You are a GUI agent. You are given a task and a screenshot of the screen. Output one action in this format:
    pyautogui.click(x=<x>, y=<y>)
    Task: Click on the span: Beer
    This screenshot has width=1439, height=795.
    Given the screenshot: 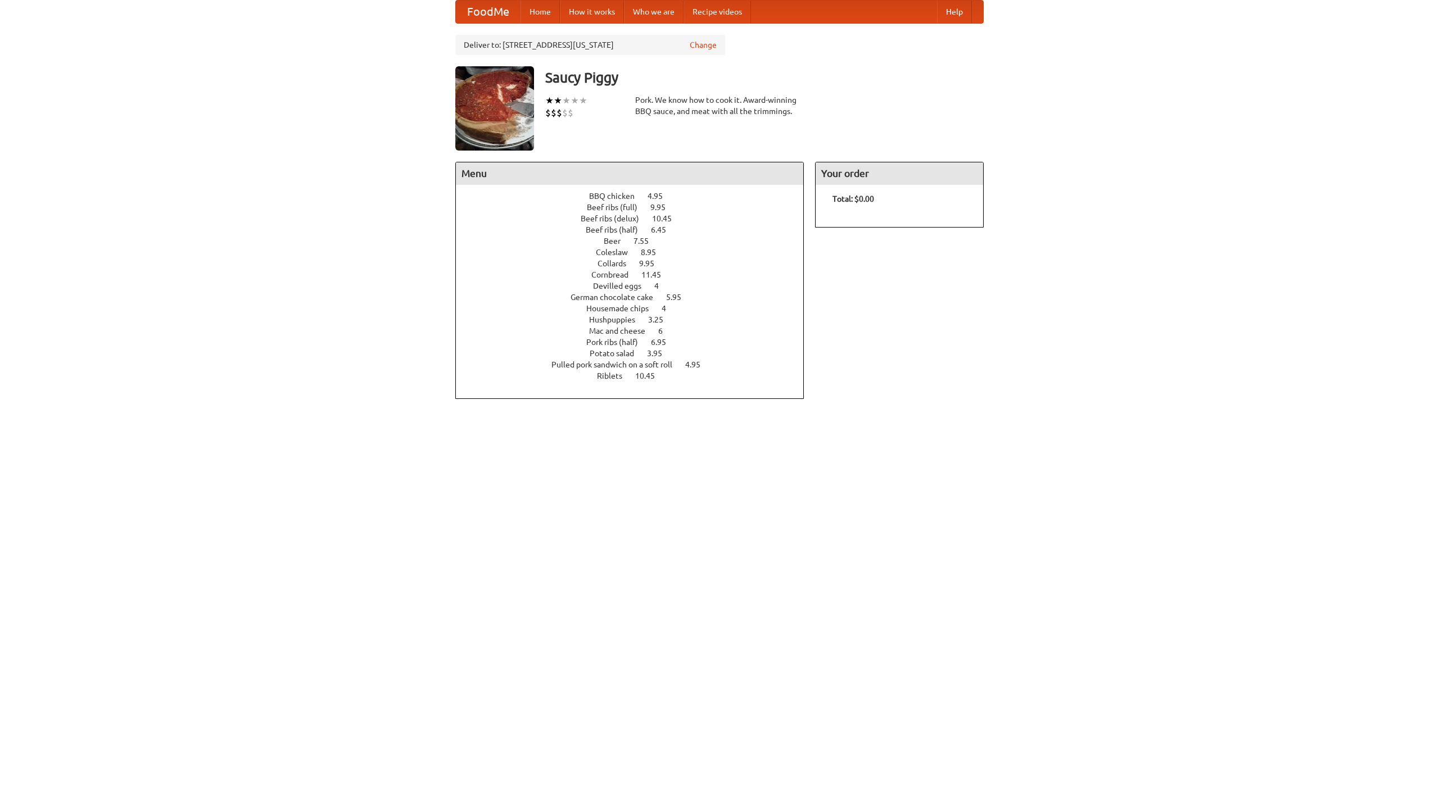 What is the action you would take?
    pyautogui.click(x=618, y=241)
    